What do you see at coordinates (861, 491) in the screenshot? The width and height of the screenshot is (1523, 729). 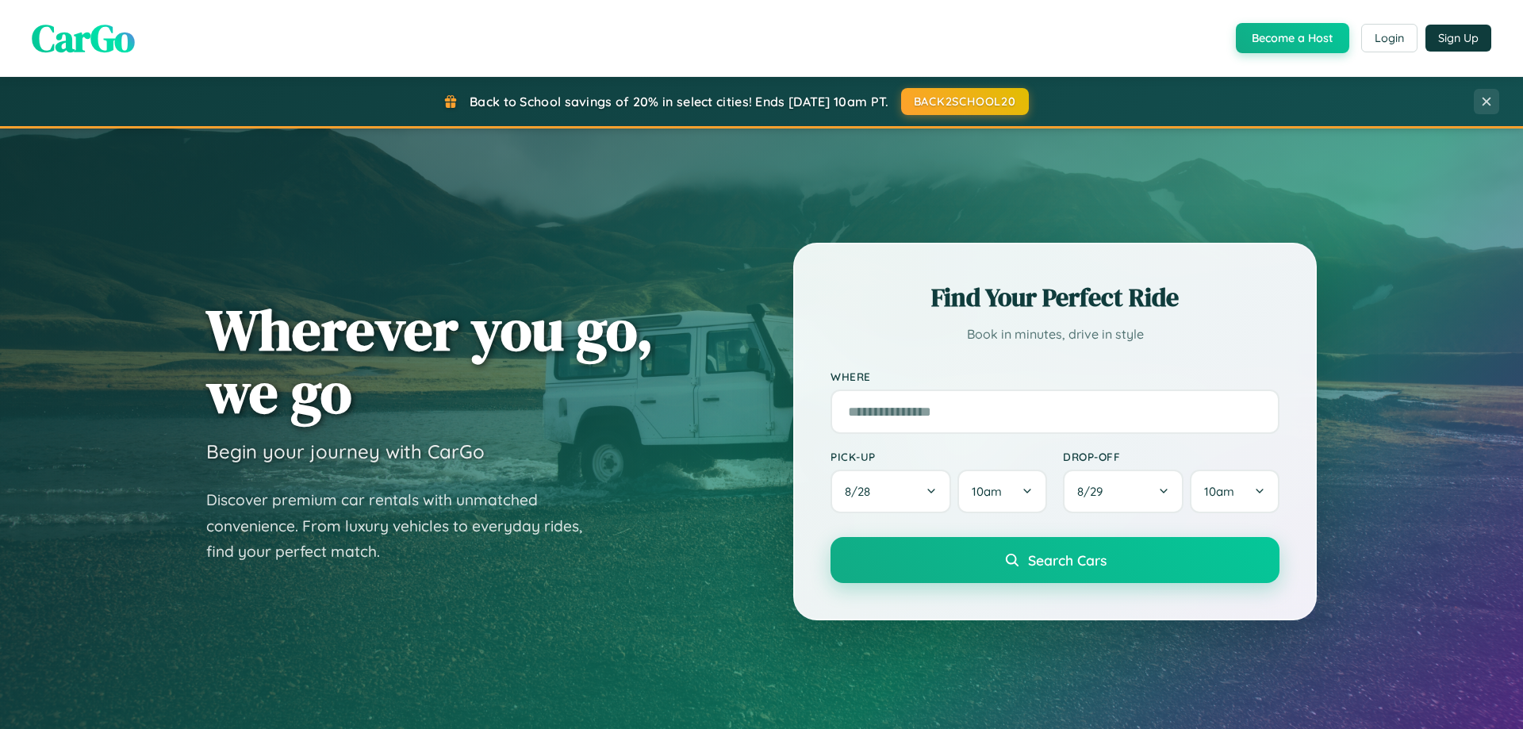 I see `span: 8 / 28` at bounding box center [861, 491].